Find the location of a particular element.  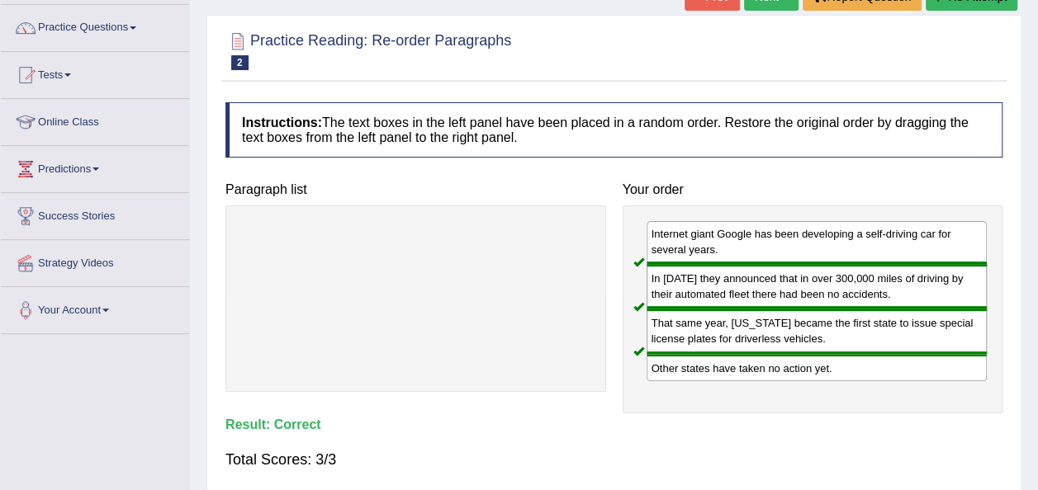

div: Internet giant Google has been developing a self-driving car for several years. is located at coordinates (816, 243).